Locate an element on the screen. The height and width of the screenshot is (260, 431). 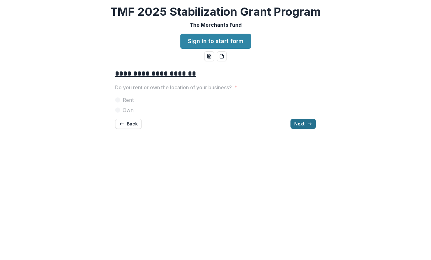
p: Do you rent or own the location of your business? is located at coordinates (174, 87).